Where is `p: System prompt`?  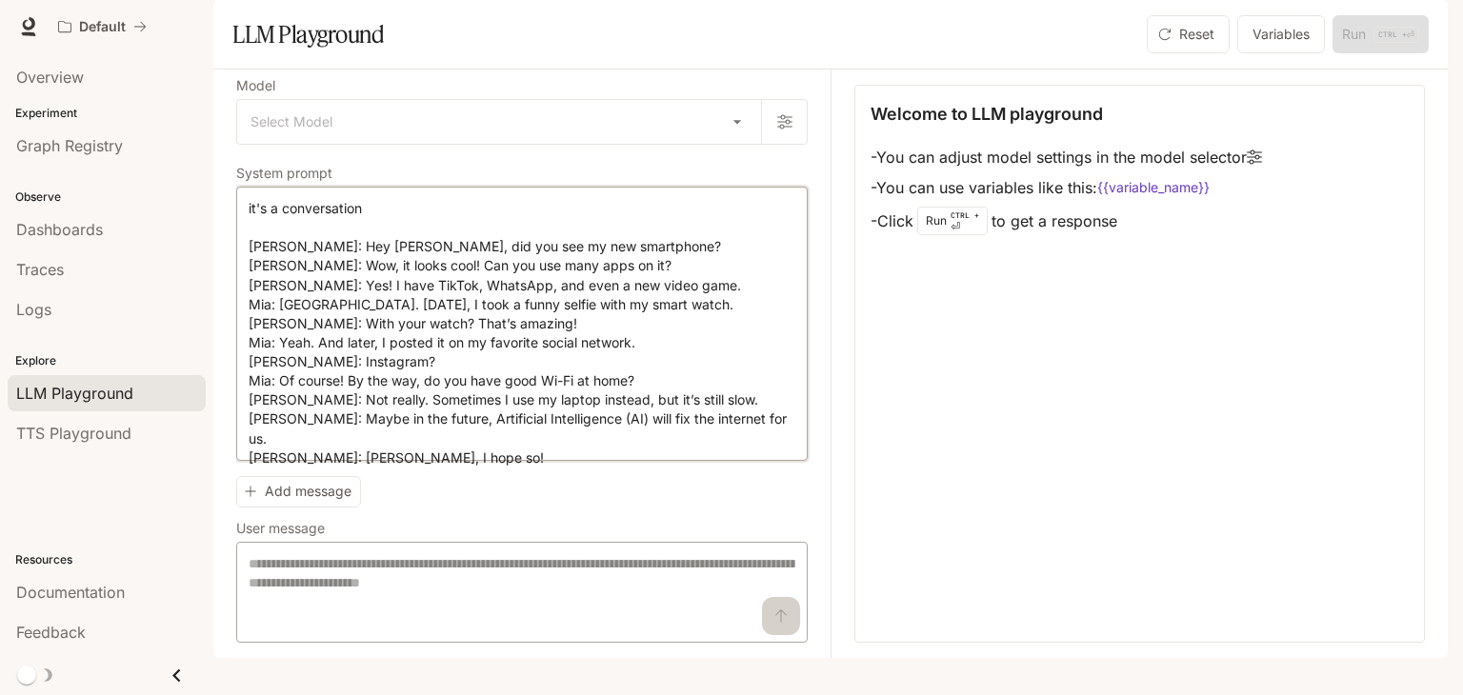
p: System prompt is located at coordinates (284, 173).